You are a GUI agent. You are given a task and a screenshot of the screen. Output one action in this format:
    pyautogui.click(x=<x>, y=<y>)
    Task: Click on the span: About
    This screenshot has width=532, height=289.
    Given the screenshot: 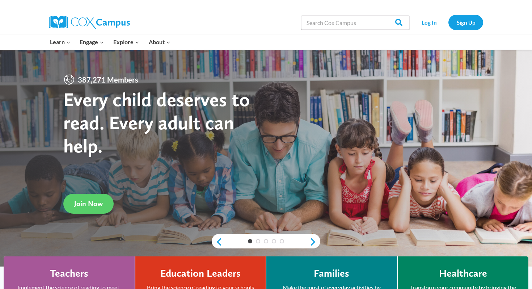 What is the action you would take?
    pyautogui.click(x=160, y=42)
    